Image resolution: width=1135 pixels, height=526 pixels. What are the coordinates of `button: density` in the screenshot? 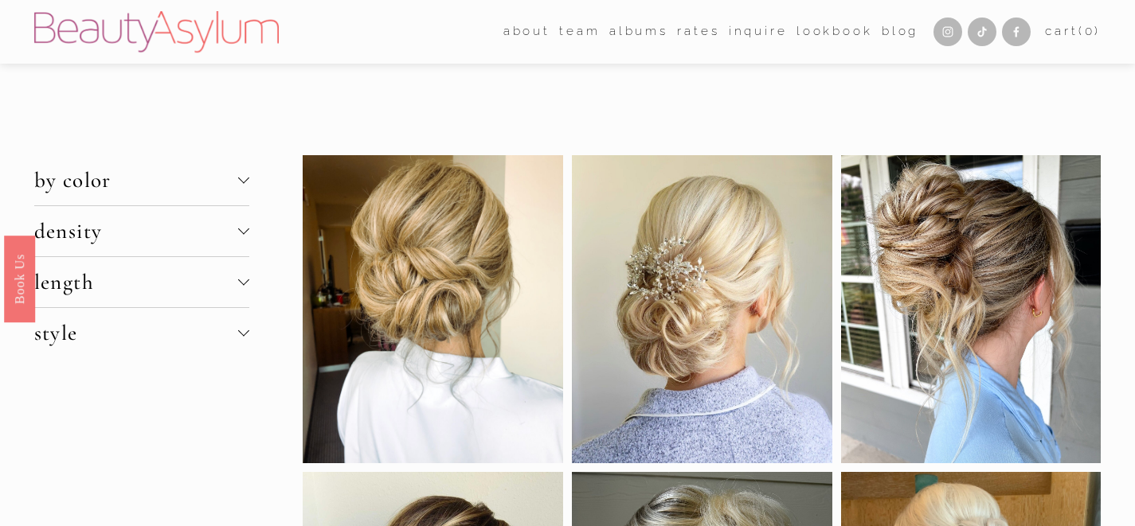 It's located at (142, 231).